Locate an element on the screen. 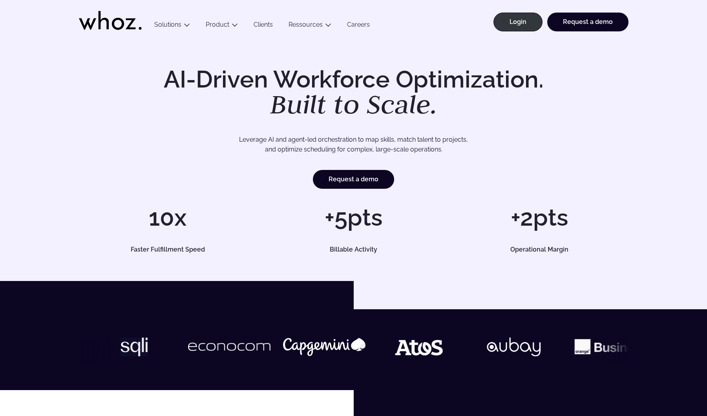 The width and height of the screenshot is (707, 416). button: Solutions is located at coordinates (172, 26).